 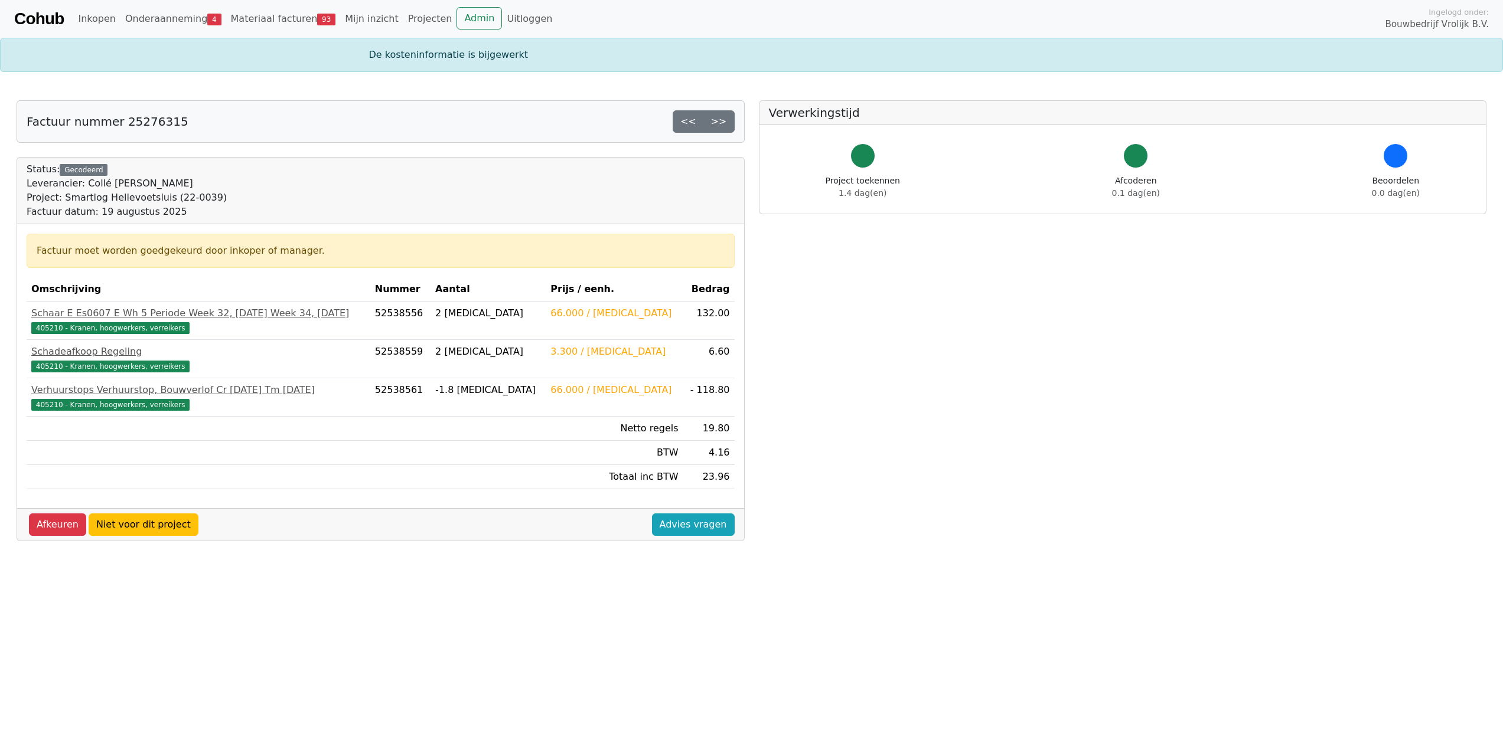 What do you see at coordinates (107, 122) in the screenshot?
I see `h5: Factuur nummer 25276315` at bounding box center [107, 122].